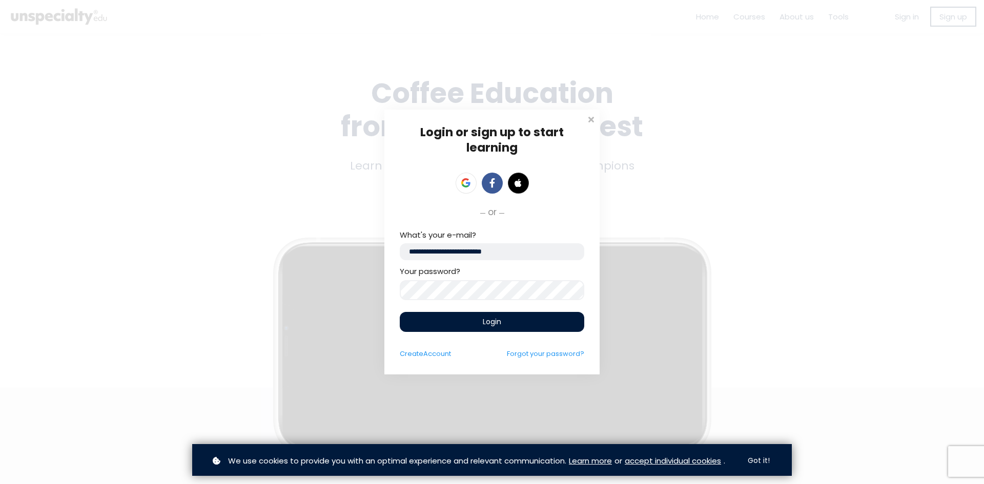  Describe the element at coordinates (673, 461) in the screenshot. I see `a: accept individual cookies` at that location.